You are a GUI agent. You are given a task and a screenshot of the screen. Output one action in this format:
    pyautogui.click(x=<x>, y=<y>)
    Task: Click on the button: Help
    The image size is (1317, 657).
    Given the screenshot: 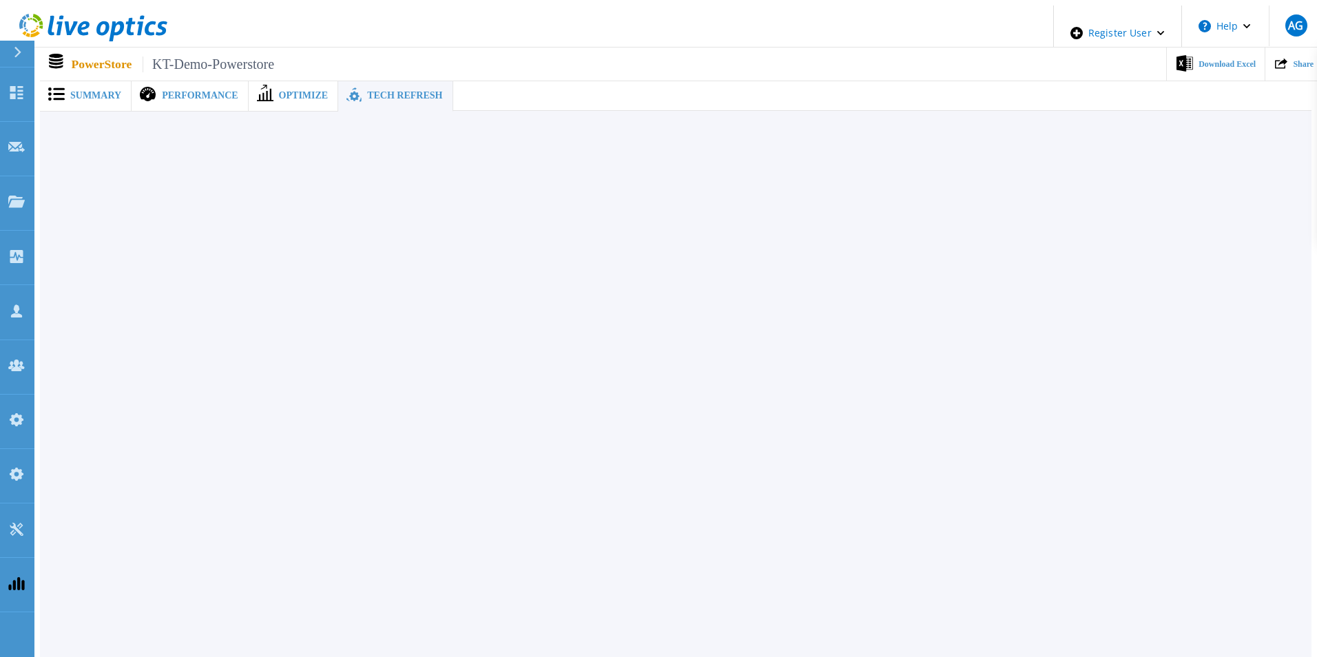 What is the action you would take?
    pyautogui.click(x=1225, y=26)
    